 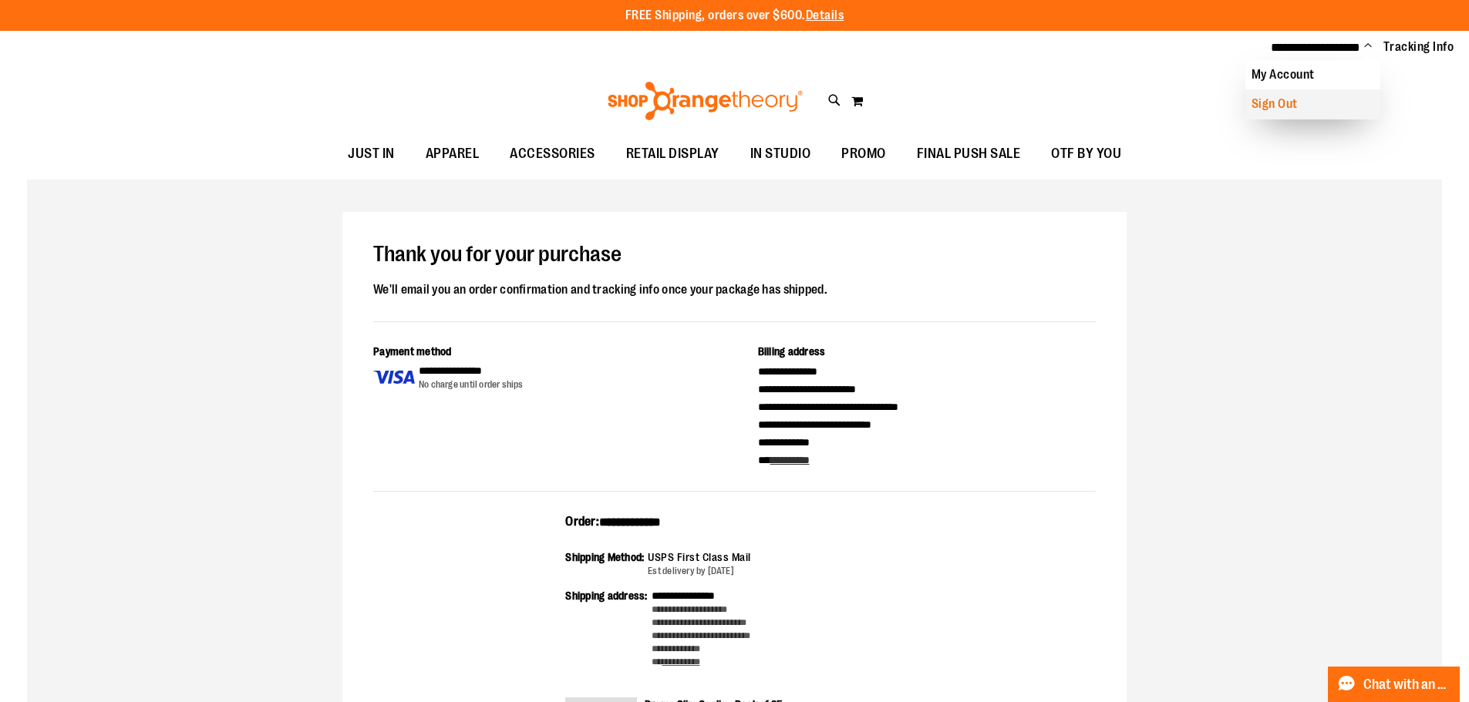 I want to click on span: RETAIL DISPLAY, so click(x=672, y=153).